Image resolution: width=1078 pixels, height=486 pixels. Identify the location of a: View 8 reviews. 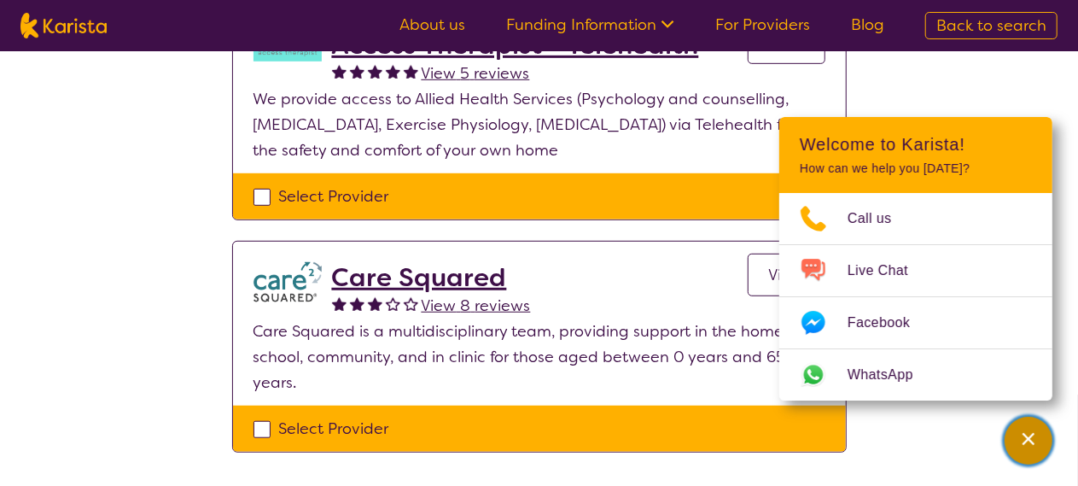
(476, 306).